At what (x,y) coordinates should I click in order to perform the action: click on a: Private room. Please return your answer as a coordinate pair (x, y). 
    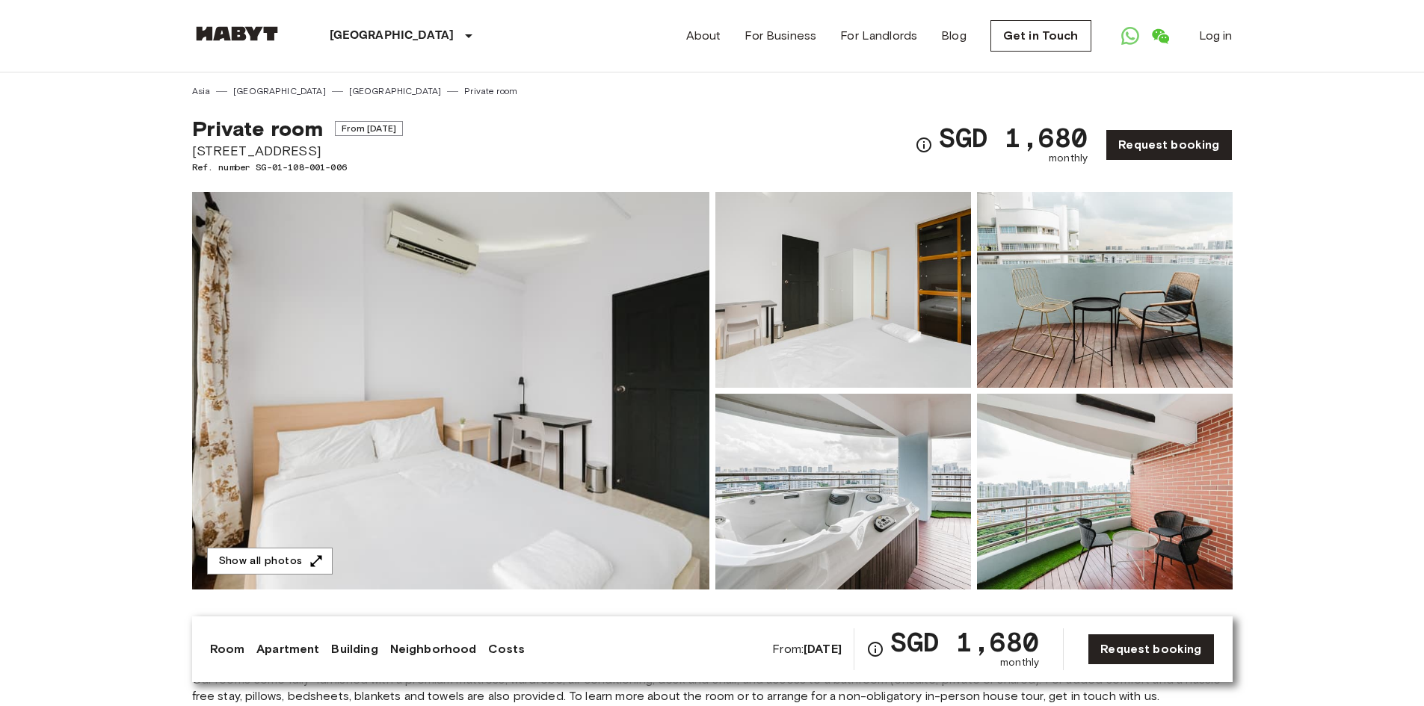
    Looking at the image, I should click on (490, 91).